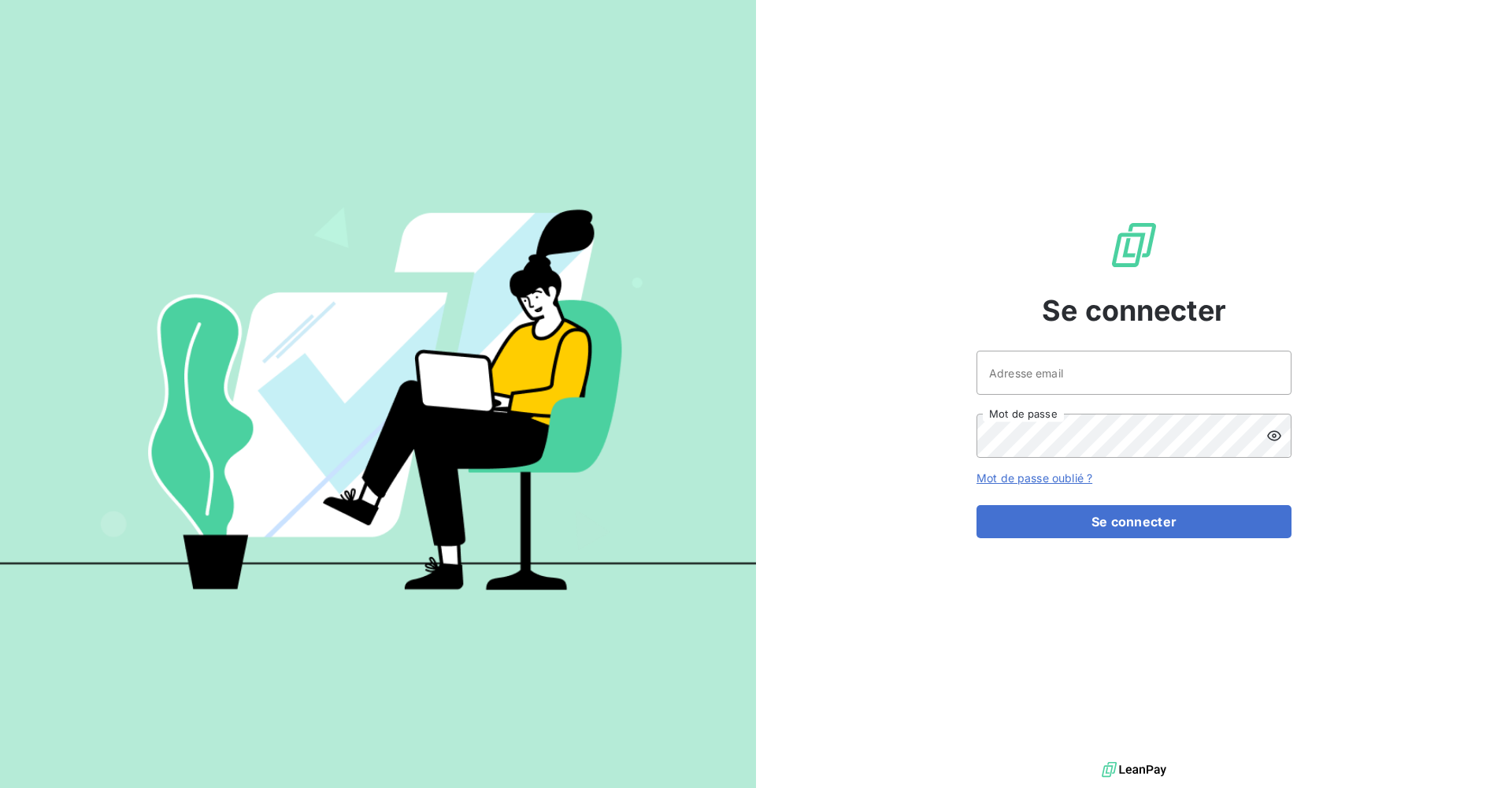 The height and width of the screenshot is (788, 1512). I want to click on button: Se connecter, so click(1134, 521).